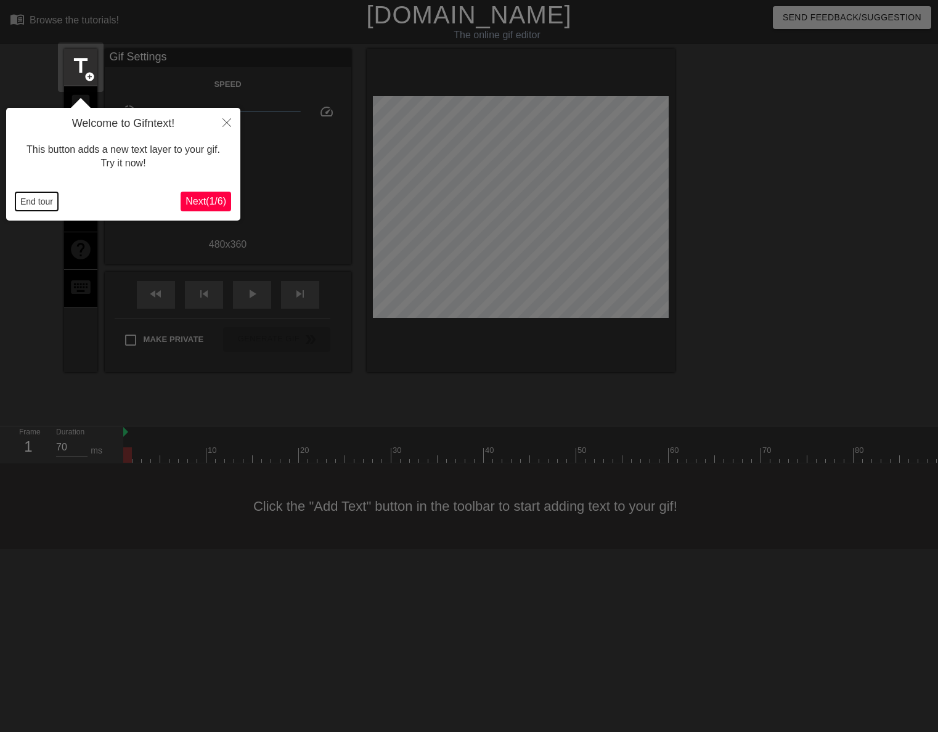  What do you see at coordinates (206, 201) in the screenshot?
I see `button: Next` at bounding box center [206, 201].